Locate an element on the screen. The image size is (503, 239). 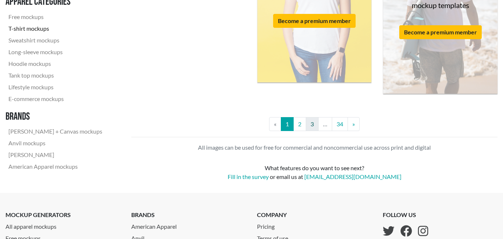
div: What features do you want to see next? or email us at is located at coordinates (314, 173).